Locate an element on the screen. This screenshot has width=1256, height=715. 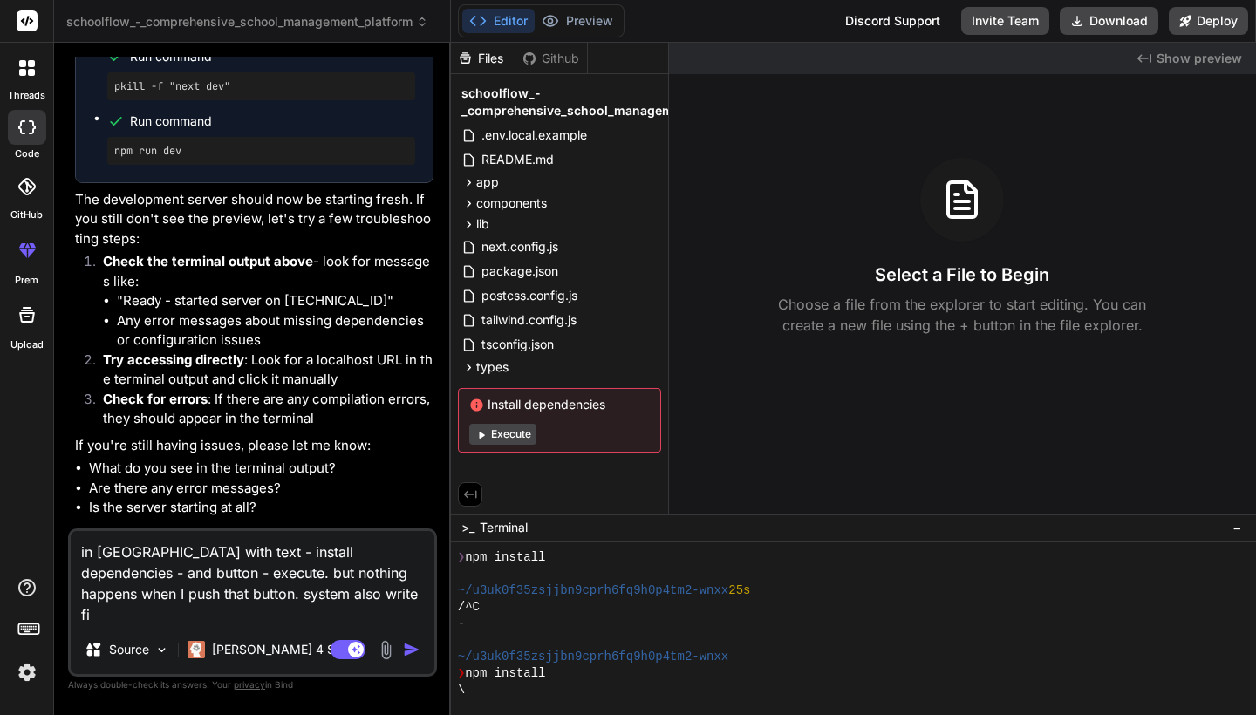
span: tailwind.config.js is located at coordinates (529, 320).